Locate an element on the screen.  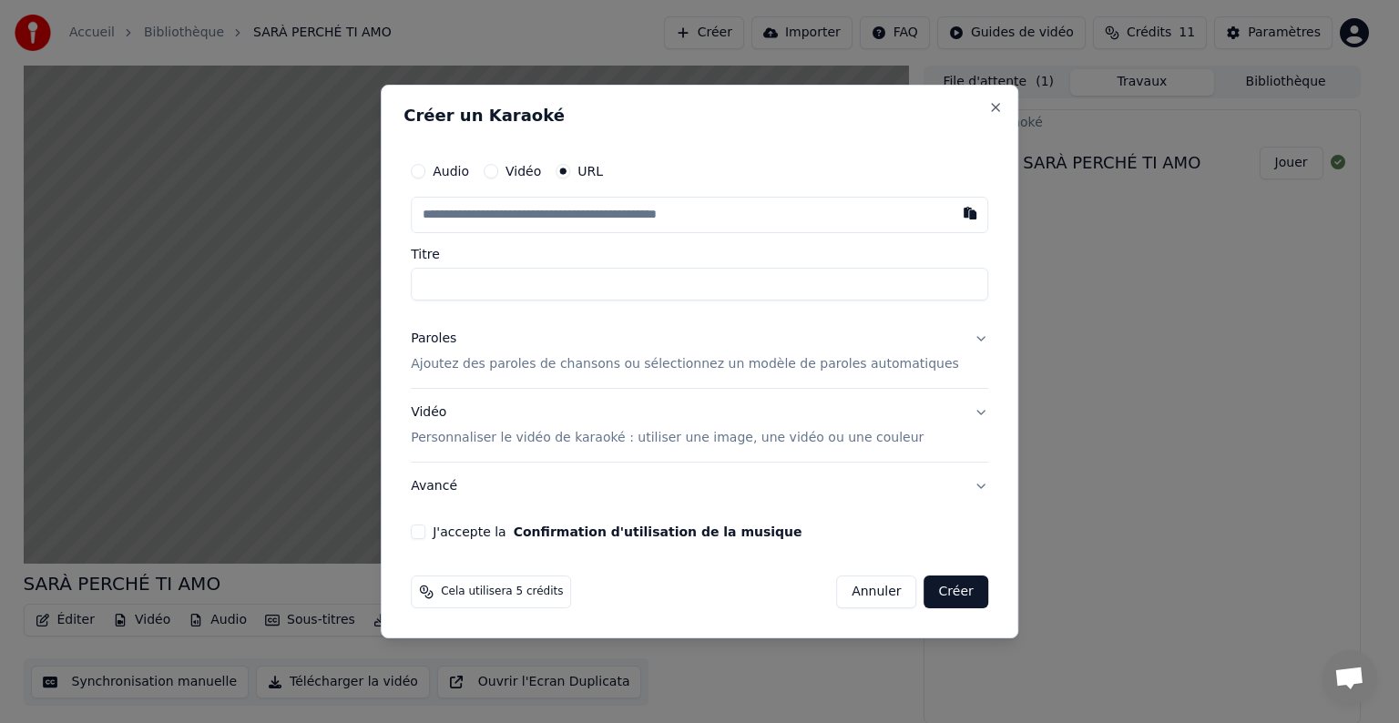
button: Créer is located at coordinates (956, 592).